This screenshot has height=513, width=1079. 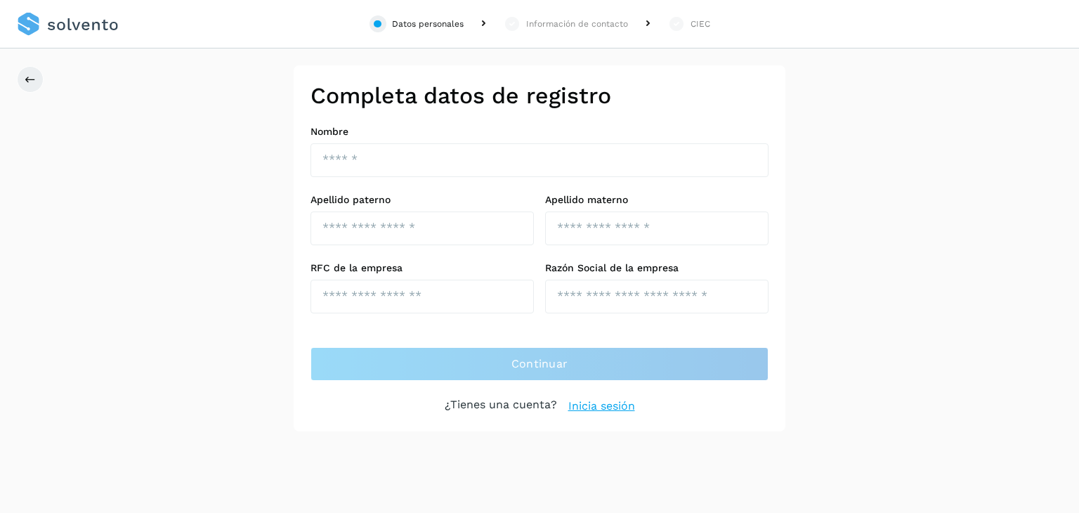 I want to click on button: Continuar, so click(x=539, y=364).